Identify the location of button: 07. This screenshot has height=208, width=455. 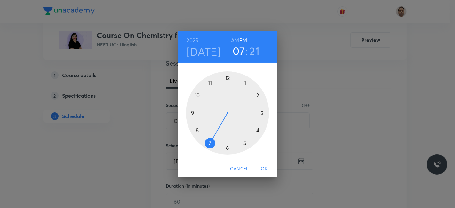
(239, 51).